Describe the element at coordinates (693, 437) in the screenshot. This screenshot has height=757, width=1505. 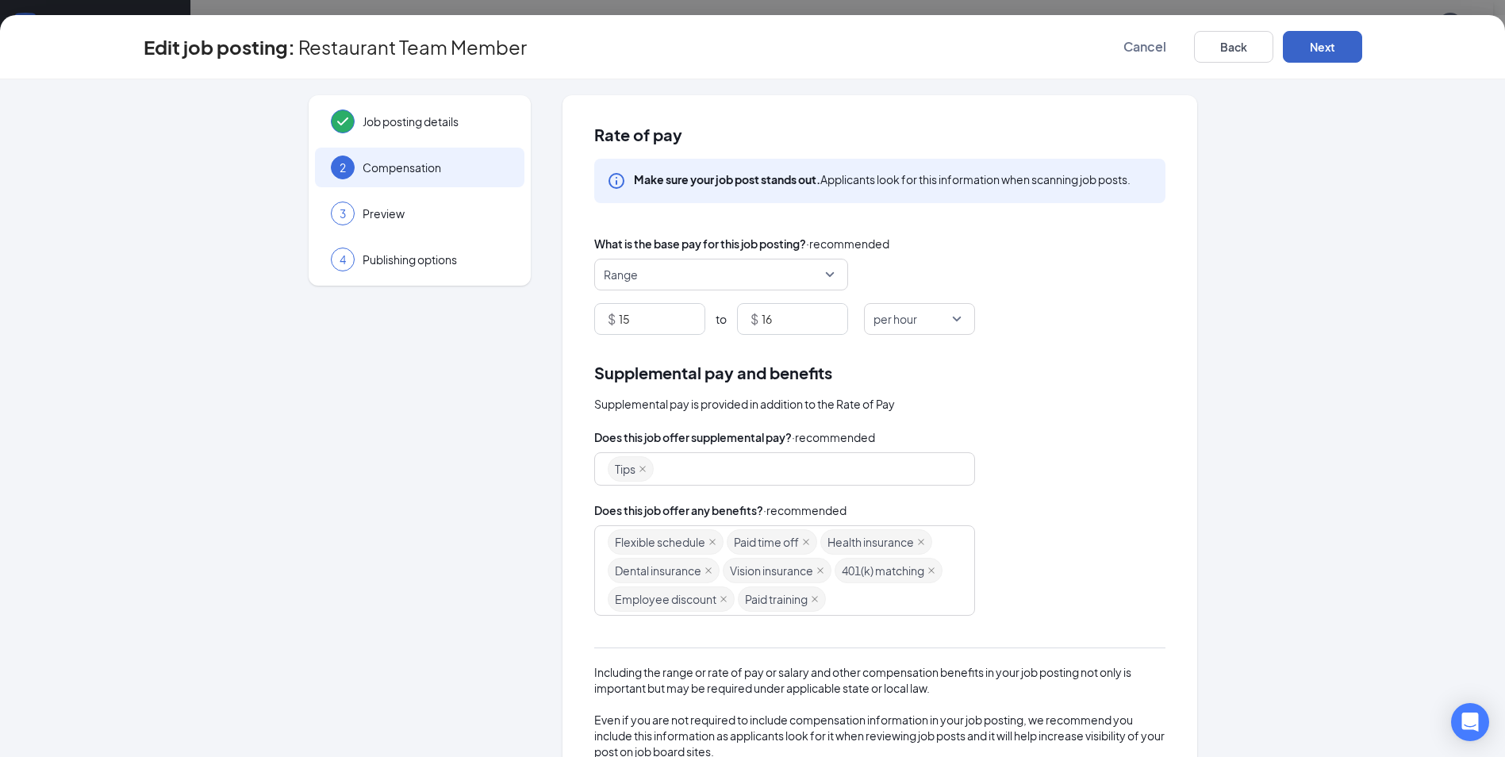
I see `span: Does this job offer supplemental pay?` at that location.